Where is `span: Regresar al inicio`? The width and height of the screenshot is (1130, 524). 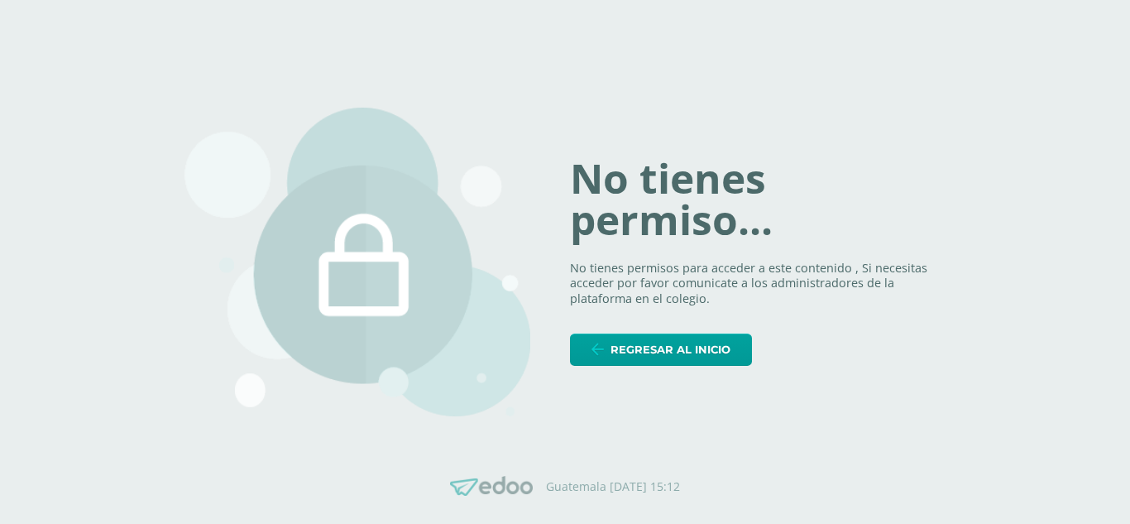 span: Regresar al inicio is located at coordinates (670, 349).